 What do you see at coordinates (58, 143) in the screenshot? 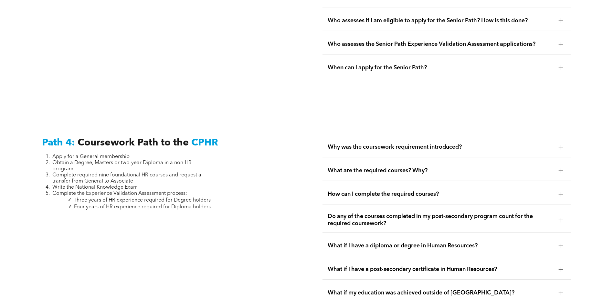
I see `span: Path 4:` at bounding box center [58, 143].